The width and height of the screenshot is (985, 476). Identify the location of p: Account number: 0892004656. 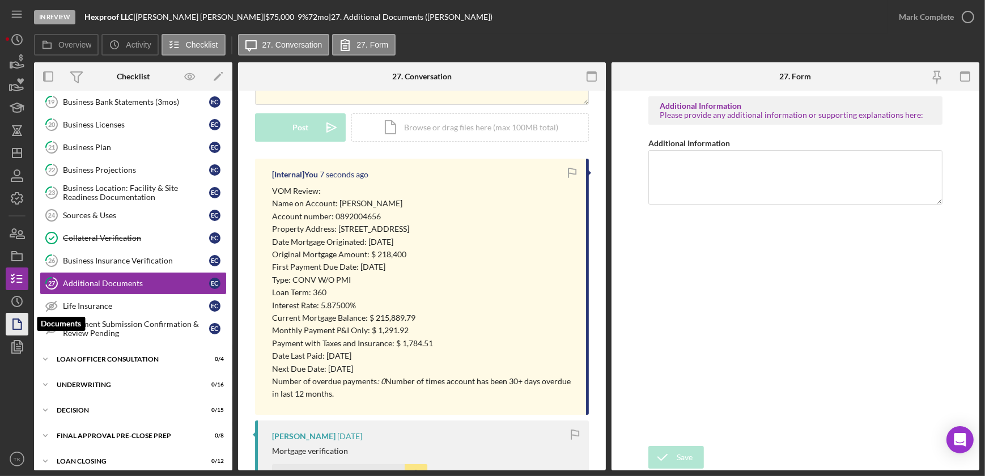
(423, 217).